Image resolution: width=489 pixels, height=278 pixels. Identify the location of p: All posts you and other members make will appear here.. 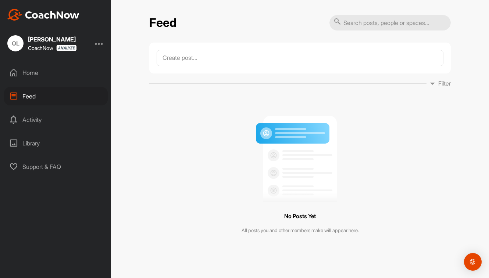
(300, 231).